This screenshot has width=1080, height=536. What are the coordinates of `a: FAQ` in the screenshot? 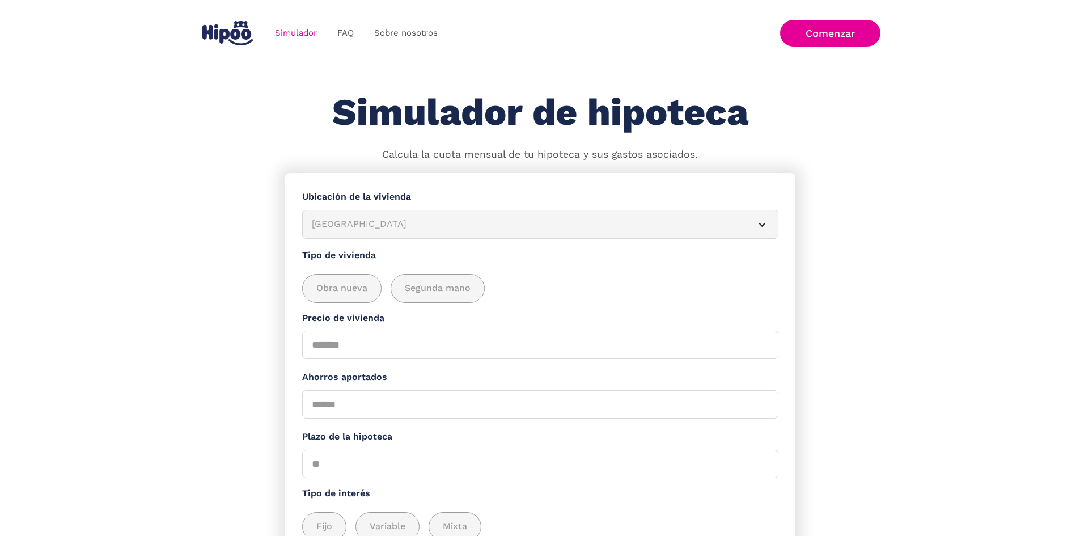 It's located at (345, 33).